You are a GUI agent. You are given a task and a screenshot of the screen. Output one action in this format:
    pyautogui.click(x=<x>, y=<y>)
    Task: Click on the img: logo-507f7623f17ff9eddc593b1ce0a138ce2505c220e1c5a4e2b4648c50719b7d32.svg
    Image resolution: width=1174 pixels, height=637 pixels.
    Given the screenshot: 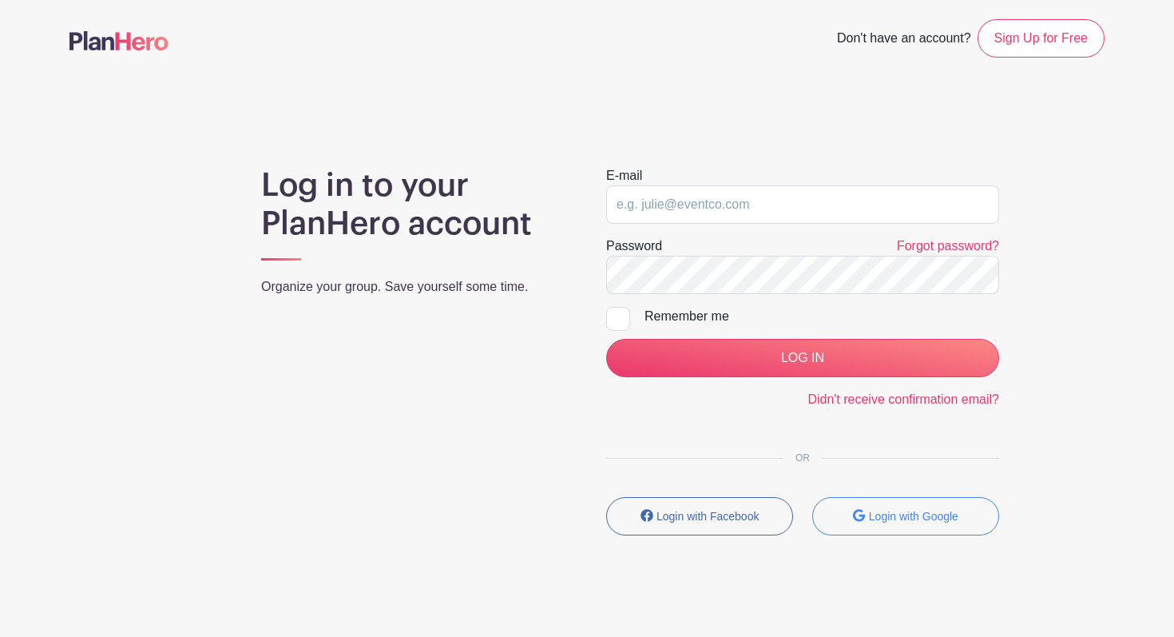 What is the action you would take?
    pyautogui.click(x=119, y=41)
    